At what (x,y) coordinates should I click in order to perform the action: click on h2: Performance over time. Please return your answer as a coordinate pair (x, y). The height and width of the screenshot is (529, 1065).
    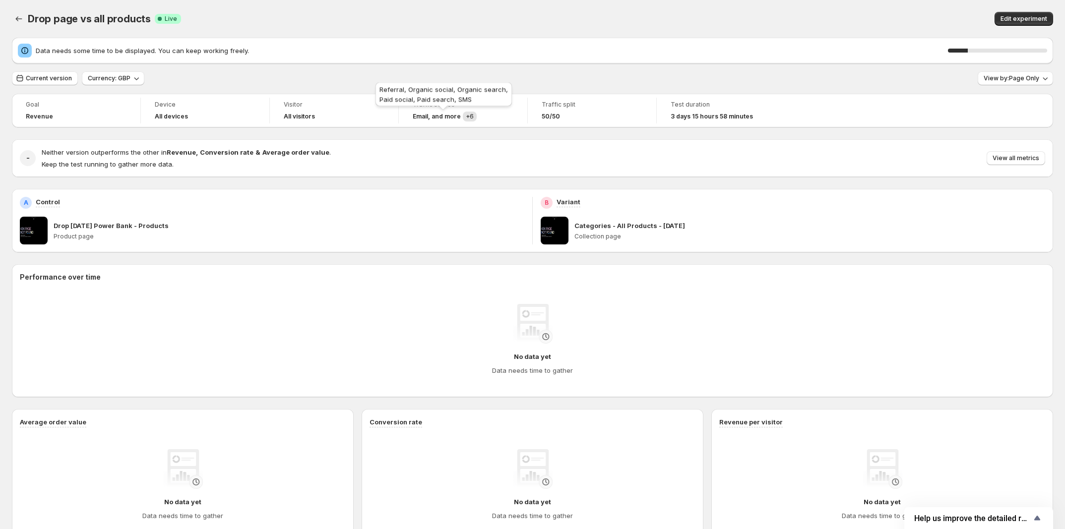
    Looking at the image, I should click on (532, 277).